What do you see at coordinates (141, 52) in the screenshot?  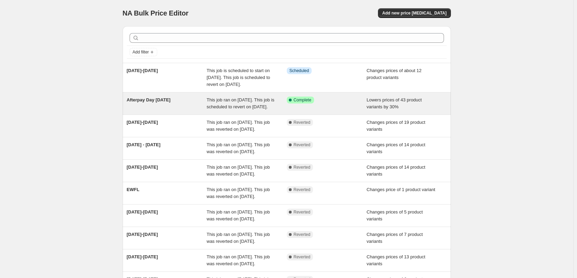 I see `span: Add filter` at bounding box center [141, 52].